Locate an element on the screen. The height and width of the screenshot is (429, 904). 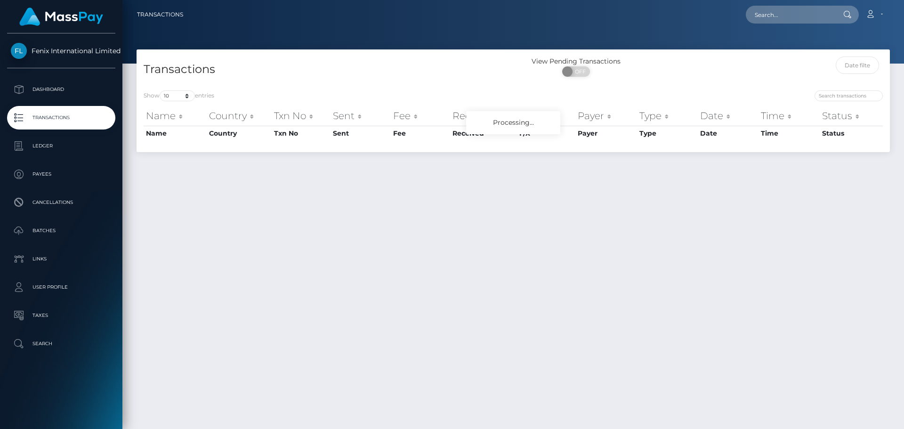
p: Transactions is located at coordinates (61, 118).